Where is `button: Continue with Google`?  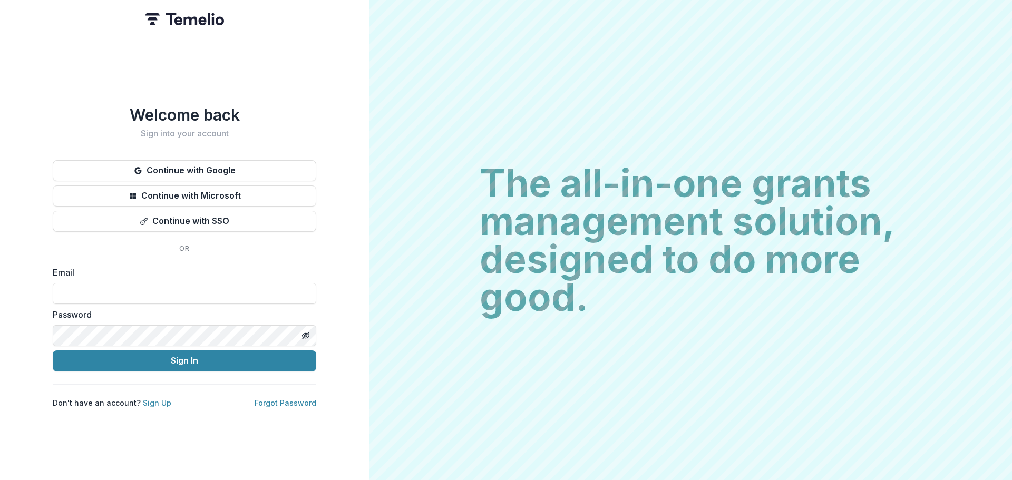
button: Continue with Google is located at coordinates (184, 171).